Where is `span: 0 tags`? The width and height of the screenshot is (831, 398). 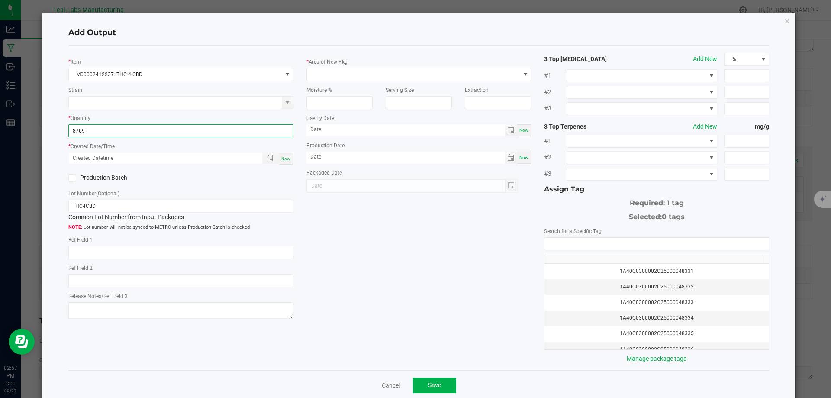 span: 0 tags is located at coordinates (673, 216).